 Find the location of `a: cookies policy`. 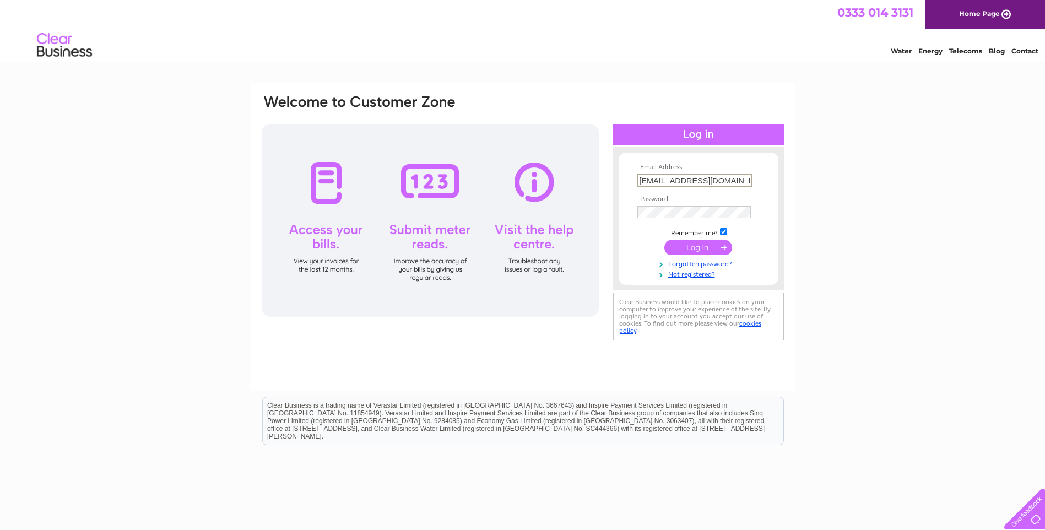

a: cookies policy is located at coordinates (691, 327).